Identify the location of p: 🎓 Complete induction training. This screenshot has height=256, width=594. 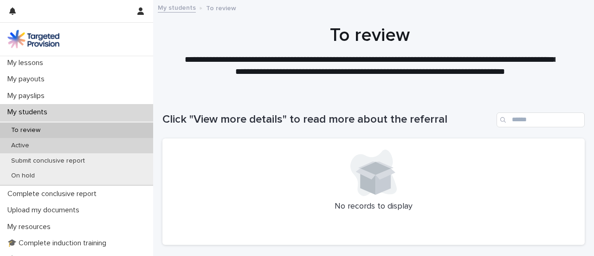
(58, 243).